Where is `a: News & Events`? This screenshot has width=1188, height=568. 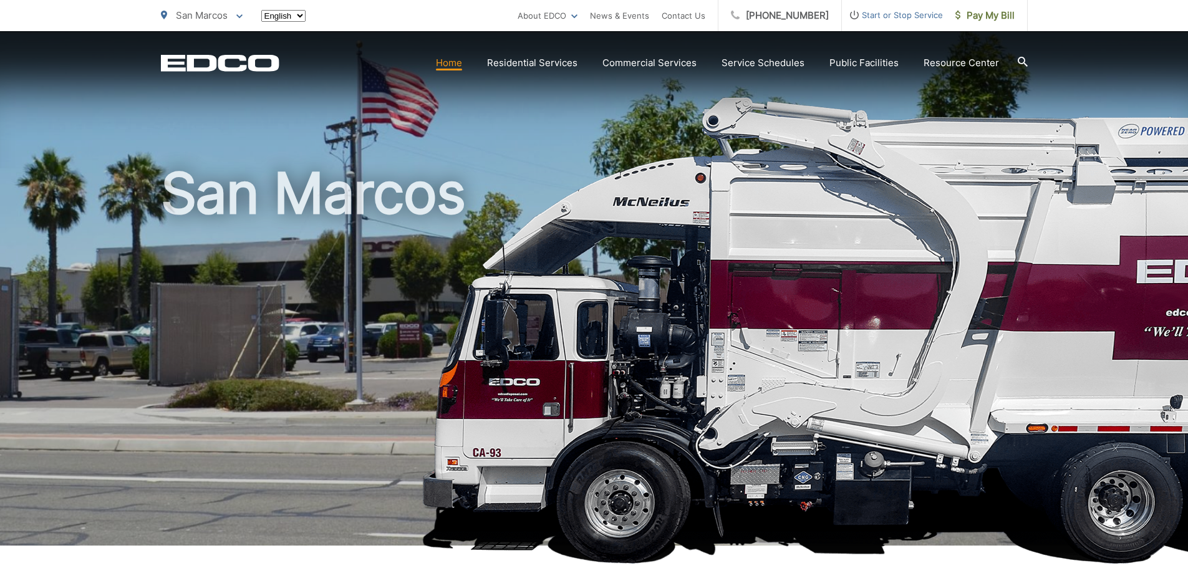 a: News & Events is located at coordinates (619, 16).